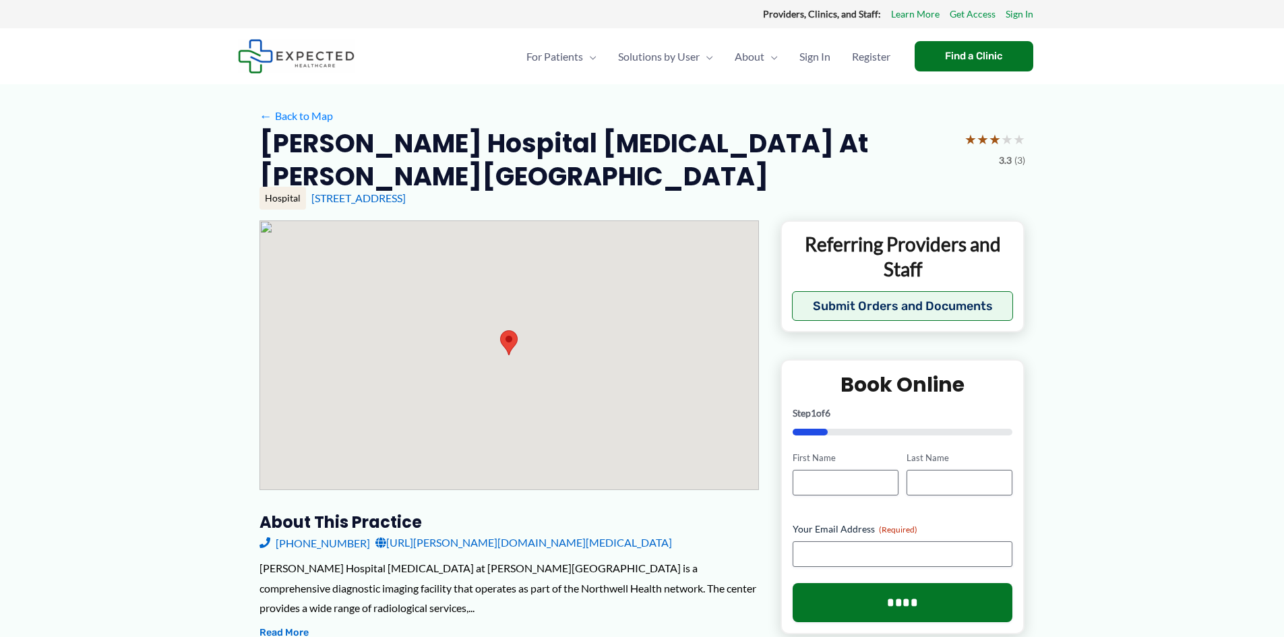 The width and height of the screenshot is (1284, 637). What do you see at coordinates (915, 14) in the screenshot?
I see `a: Learn More` at bounding box center [915, 14].